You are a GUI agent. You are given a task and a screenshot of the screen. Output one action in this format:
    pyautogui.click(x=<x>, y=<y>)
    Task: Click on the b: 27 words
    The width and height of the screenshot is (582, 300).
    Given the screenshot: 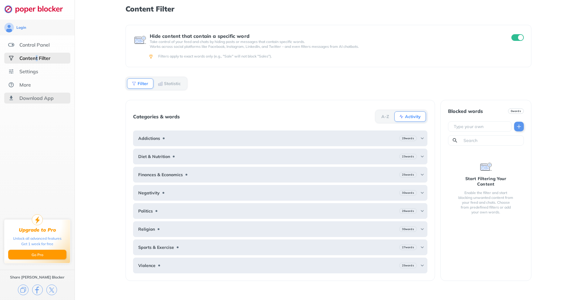 What is the action you would take?
    pyautogui.click(x=407, y=248)
    